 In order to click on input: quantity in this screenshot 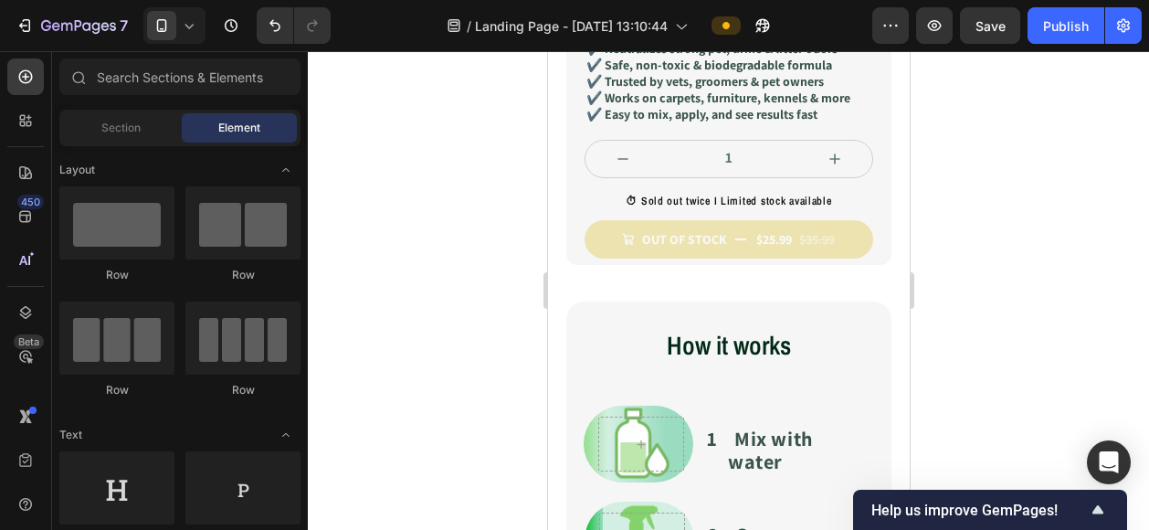, I will do `click(181, 108)`.